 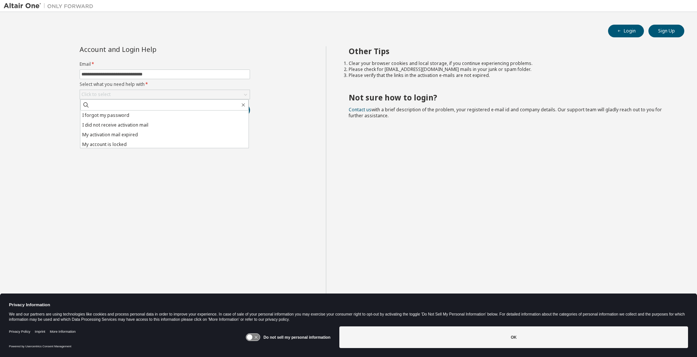 I want to click on button: Sign Up, so click(x=667, y=31).